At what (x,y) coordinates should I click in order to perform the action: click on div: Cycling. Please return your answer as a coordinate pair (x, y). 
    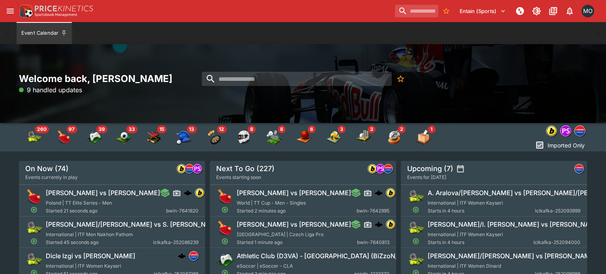
    Looking at the image, I should click on (394, 137).